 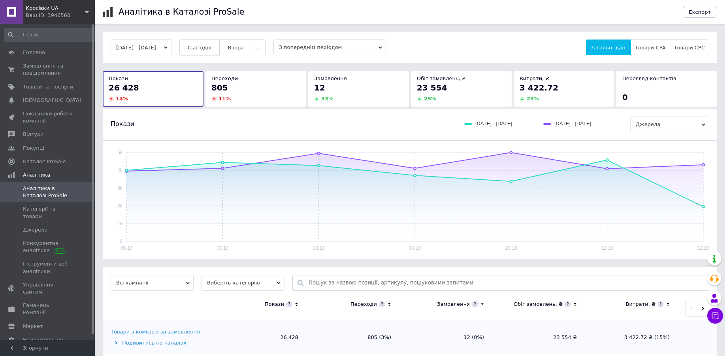 I want to click on span: Обіг замовлень, ₴, so click(x=442, y=78).